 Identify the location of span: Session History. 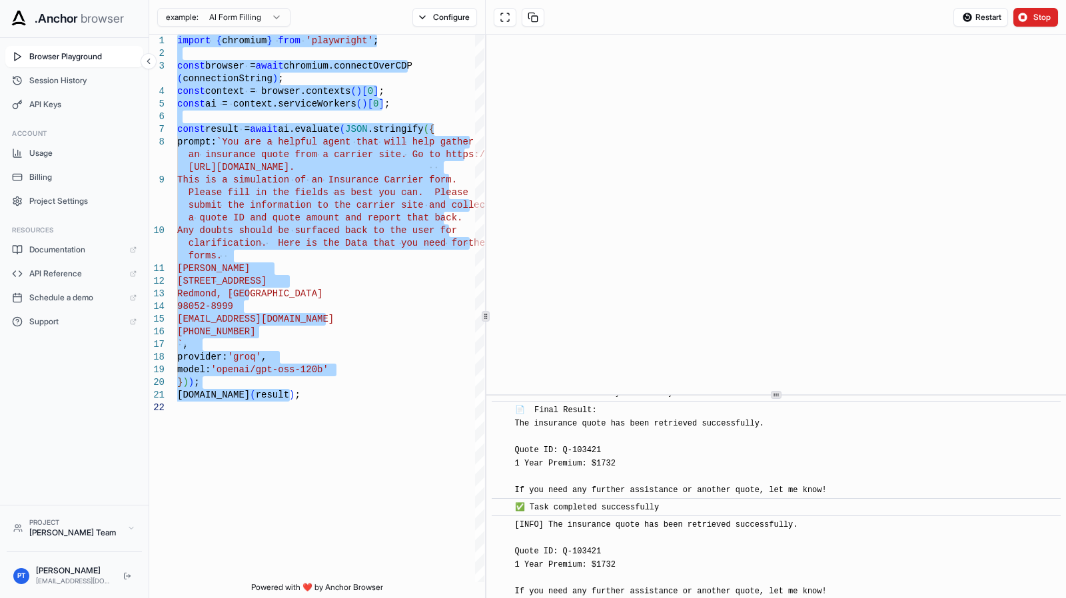
(83, 81).